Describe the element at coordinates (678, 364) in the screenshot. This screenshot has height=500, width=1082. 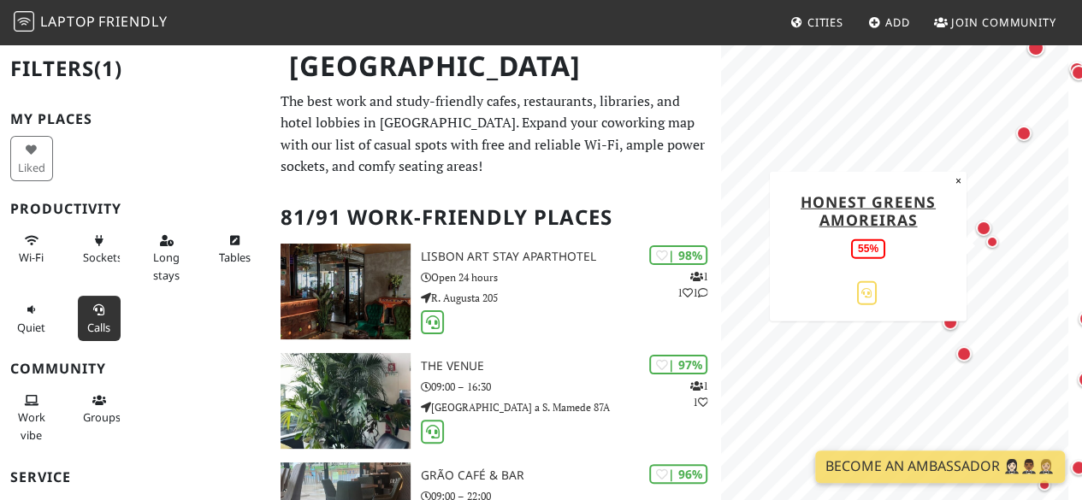
I see `div: | 97%` at that location.